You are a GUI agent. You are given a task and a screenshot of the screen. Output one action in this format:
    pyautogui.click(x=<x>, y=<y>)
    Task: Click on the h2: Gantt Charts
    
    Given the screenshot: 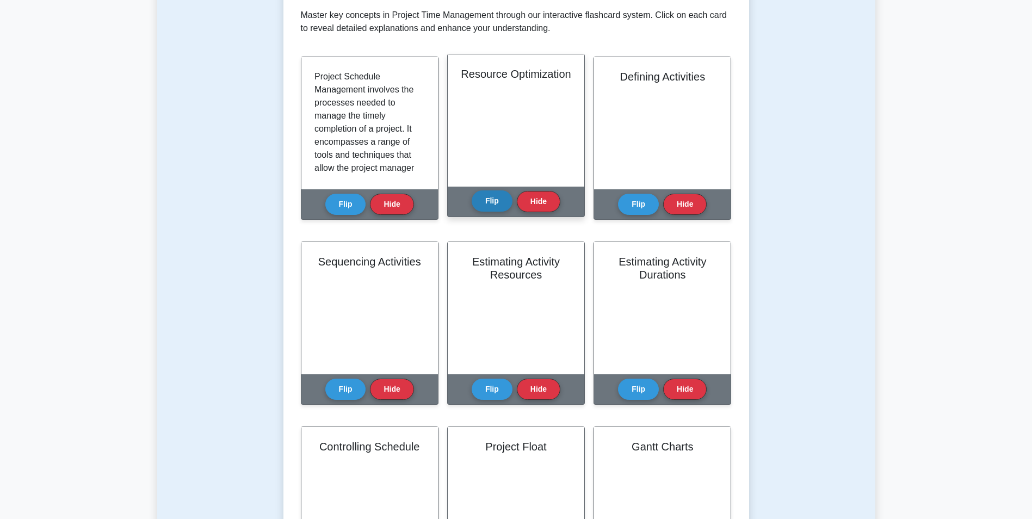 What is the action you would take?
    pyautogui.click(x=662, y=447)
    